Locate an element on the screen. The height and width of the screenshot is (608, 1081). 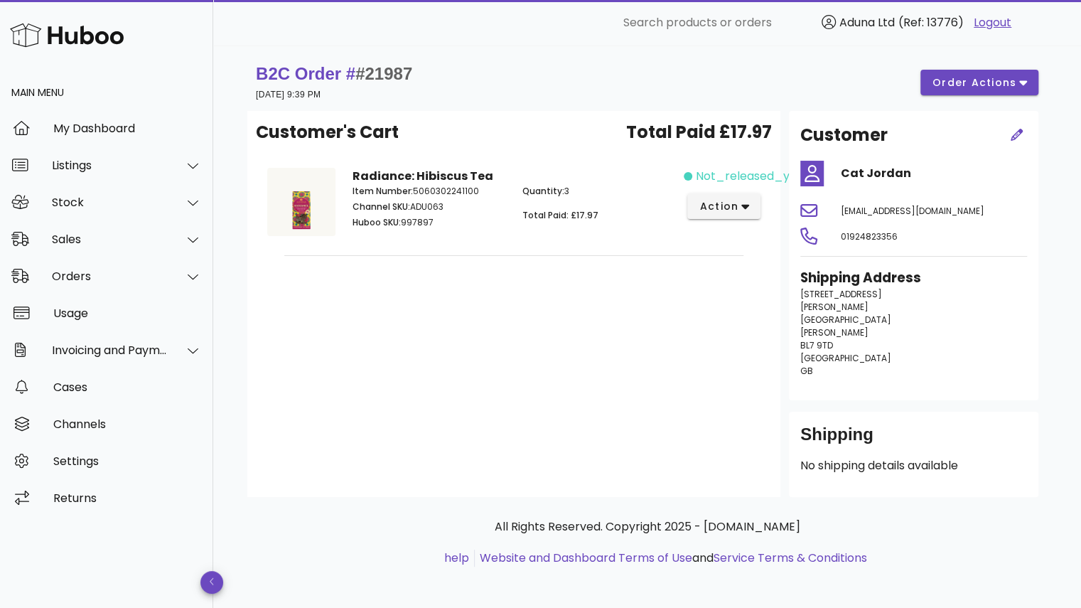
span: Aduna Ltd is located at coordinates (867, 22).